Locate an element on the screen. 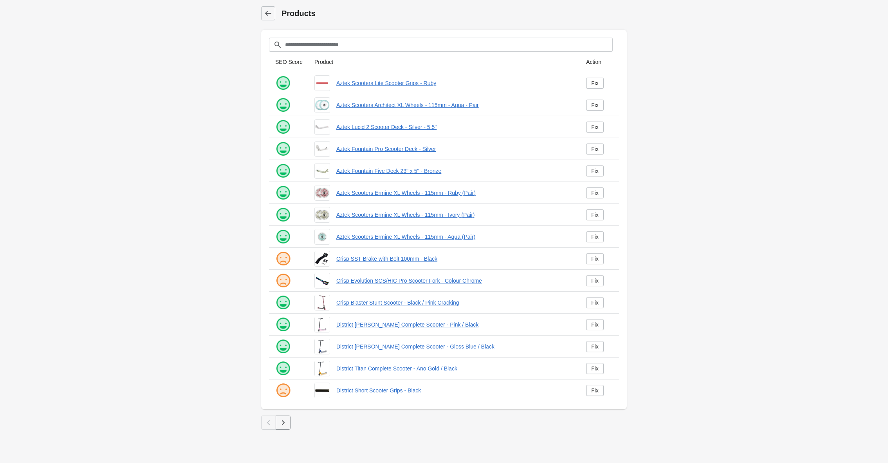  th: SEO Score is located at coordinates (289, 62).